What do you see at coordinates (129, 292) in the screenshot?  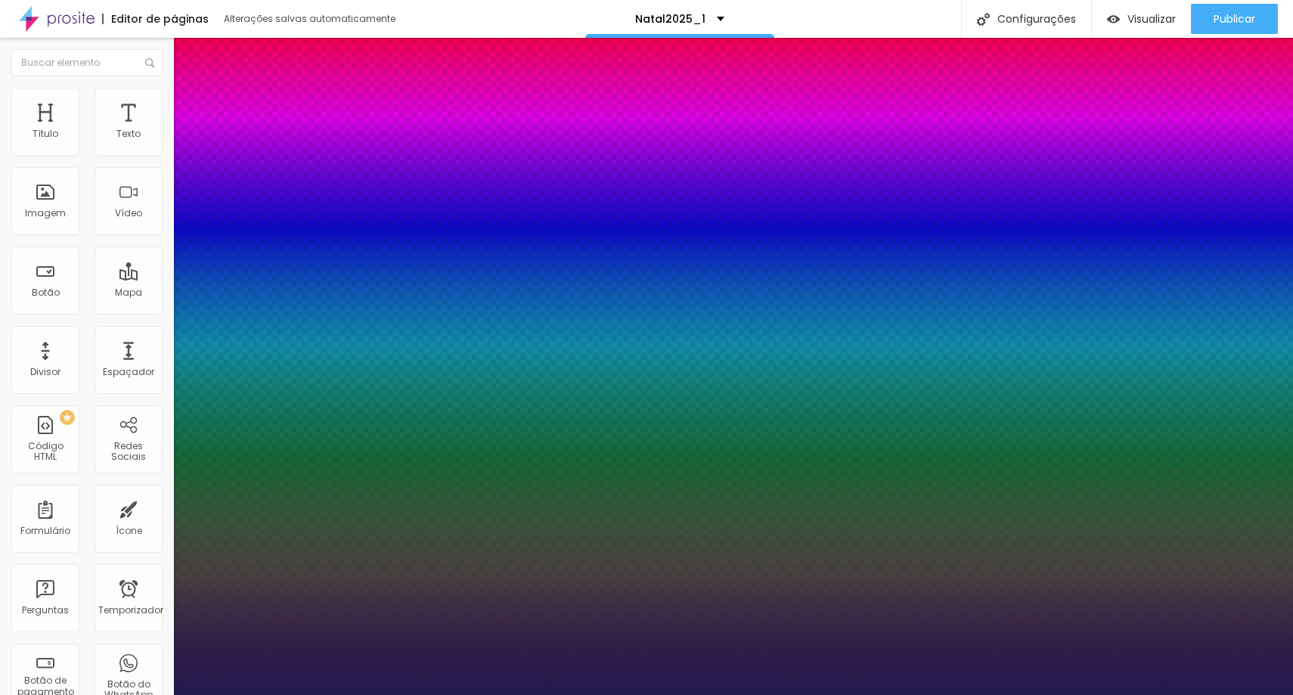 I see `font: Mapa` at bounding box center [129, 292].